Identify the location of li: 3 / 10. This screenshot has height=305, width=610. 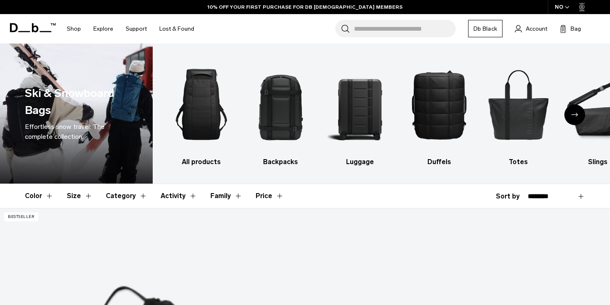
(360, 112).